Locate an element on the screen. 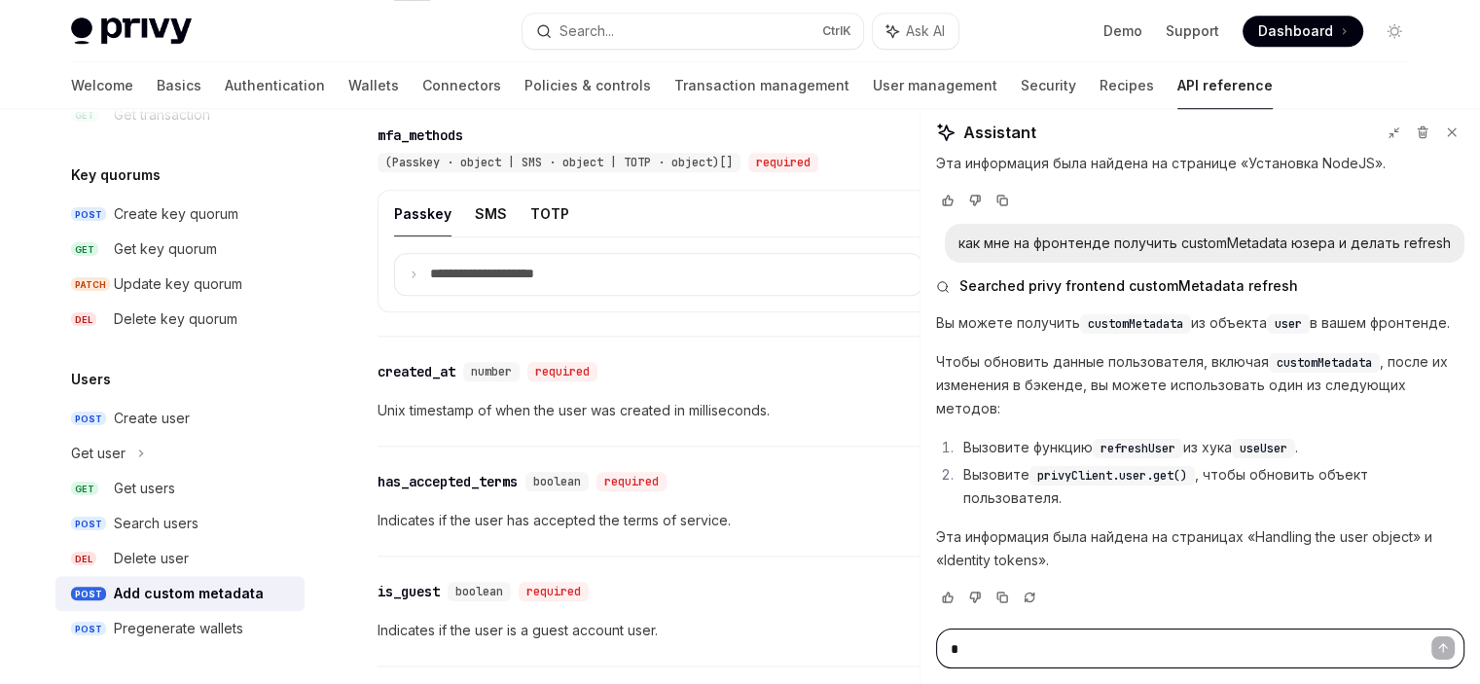  div: Delete key quorum is located at coordinates (175, 319).